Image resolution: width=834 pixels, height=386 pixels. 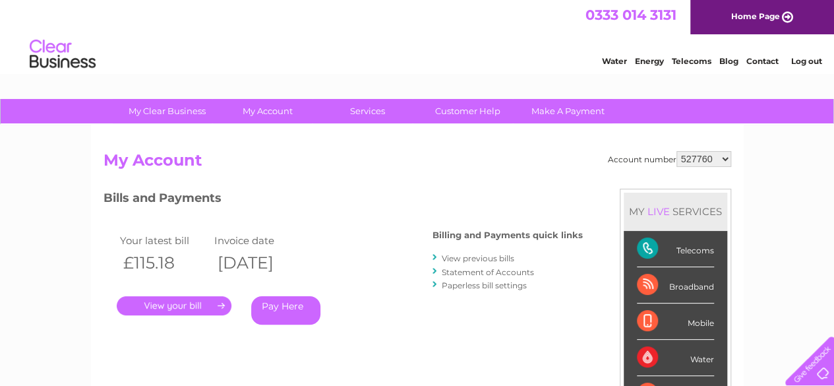 I want to click on td: Invoice date, so click(x=258, y=240).